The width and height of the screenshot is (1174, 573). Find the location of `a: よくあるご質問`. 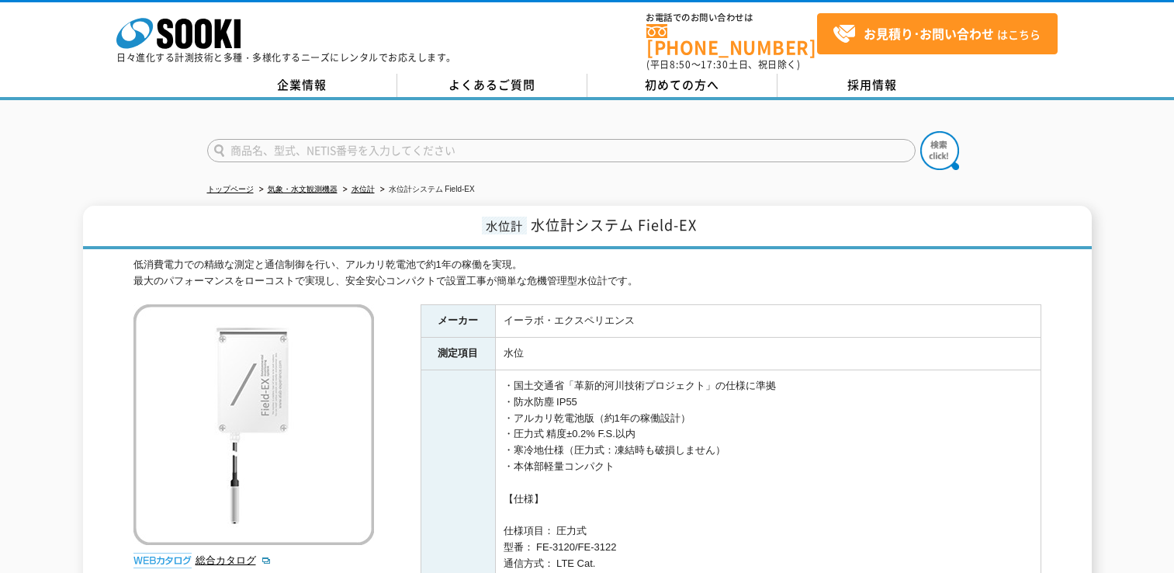

a: よくあるご質問 is located at coordinates (492, 85).